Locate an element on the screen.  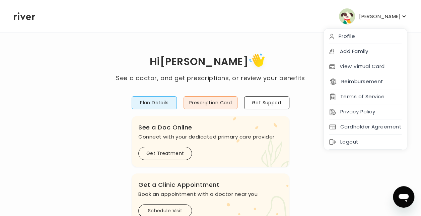
button: Get Treatment is located at coordinates (165, 153).